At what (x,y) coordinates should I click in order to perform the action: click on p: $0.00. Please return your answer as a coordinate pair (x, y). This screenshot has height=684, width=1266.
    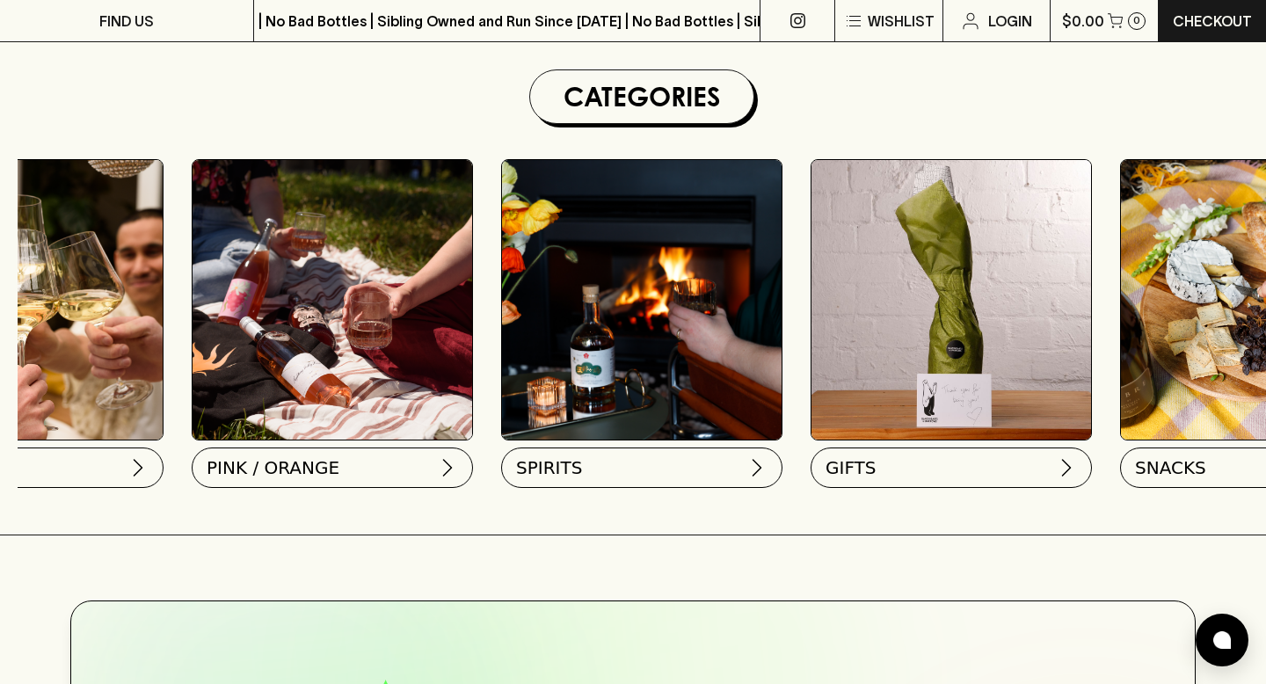
    Looking at the image, I should click on (1083, 21).